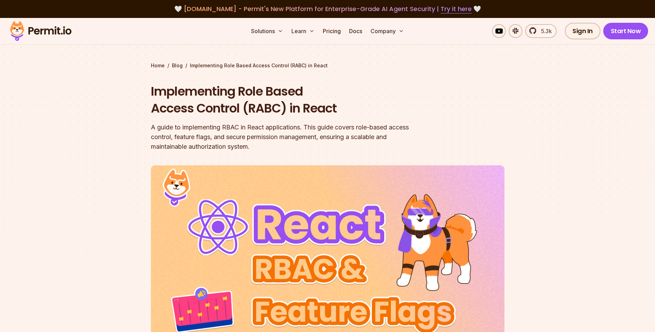 The image size is (655, 332). I want to click on a: Home, so click(158, 66).